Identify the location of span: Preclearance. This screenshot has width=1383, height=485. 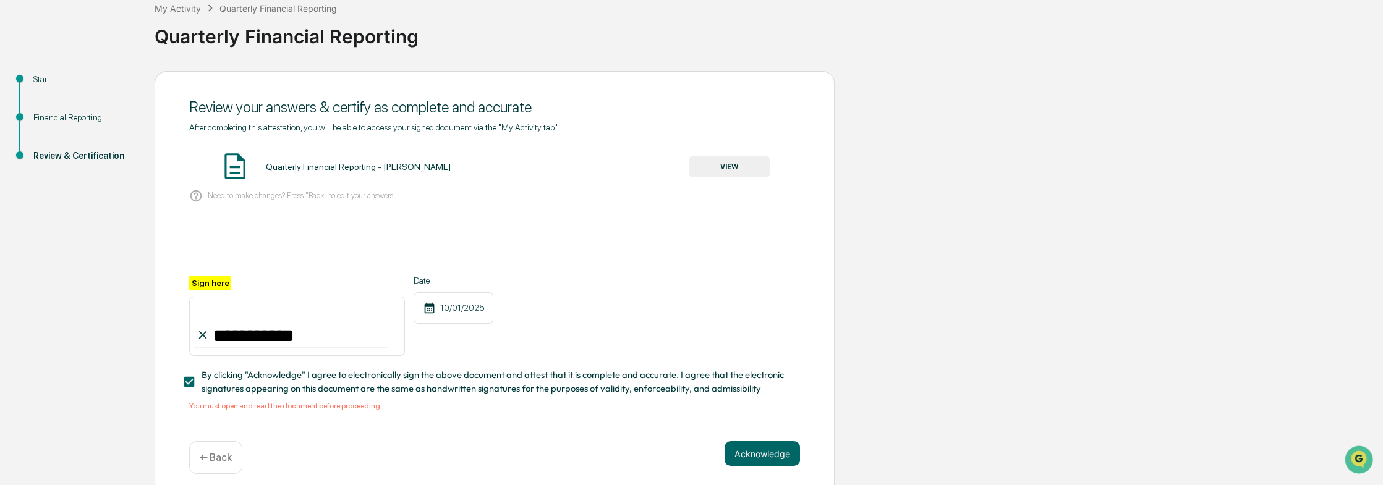
(52, 162).